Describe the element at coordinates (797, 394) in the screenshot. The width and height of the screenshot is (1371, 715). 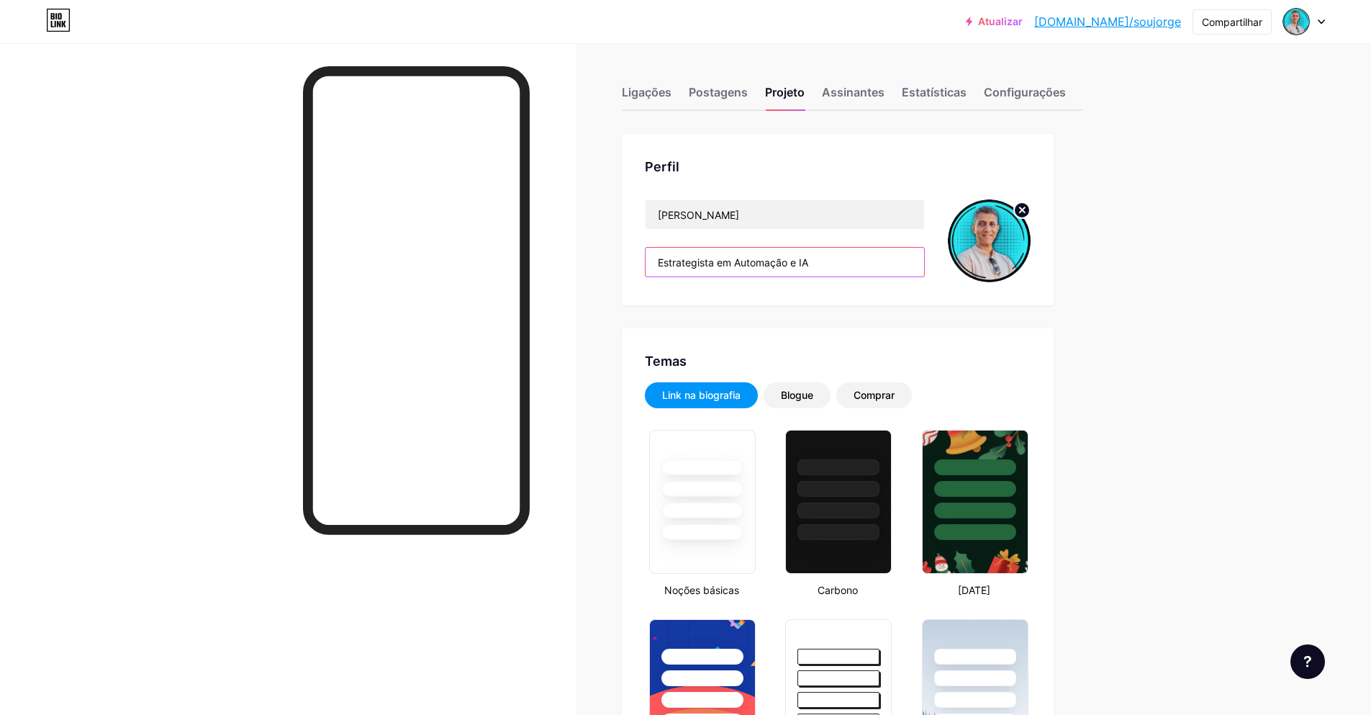
I see `font: Blogue` at that location.